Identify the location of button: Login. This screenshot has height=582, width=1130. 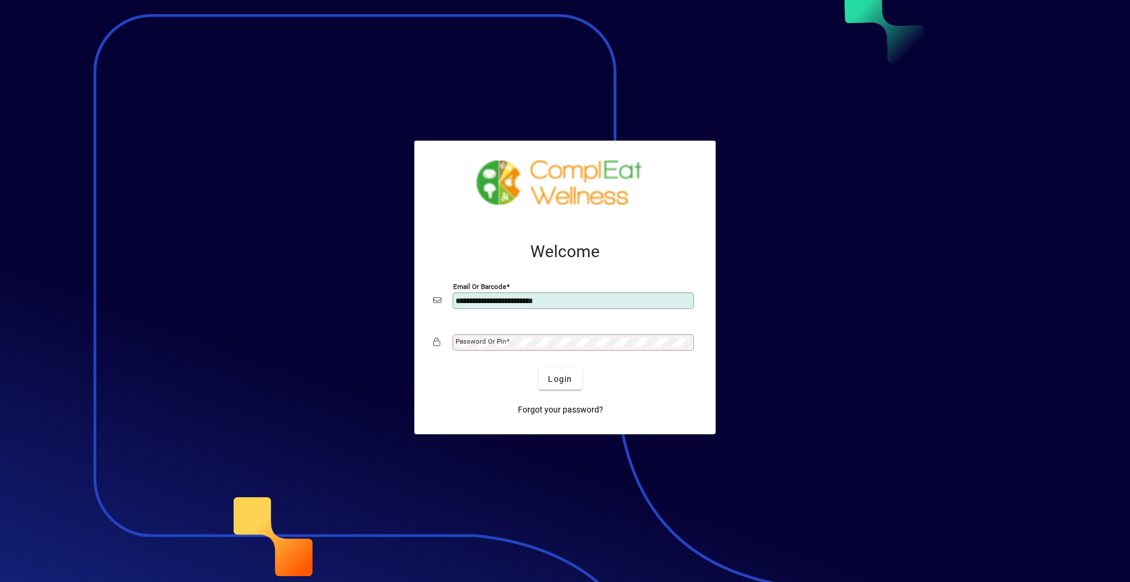
(560, 379).